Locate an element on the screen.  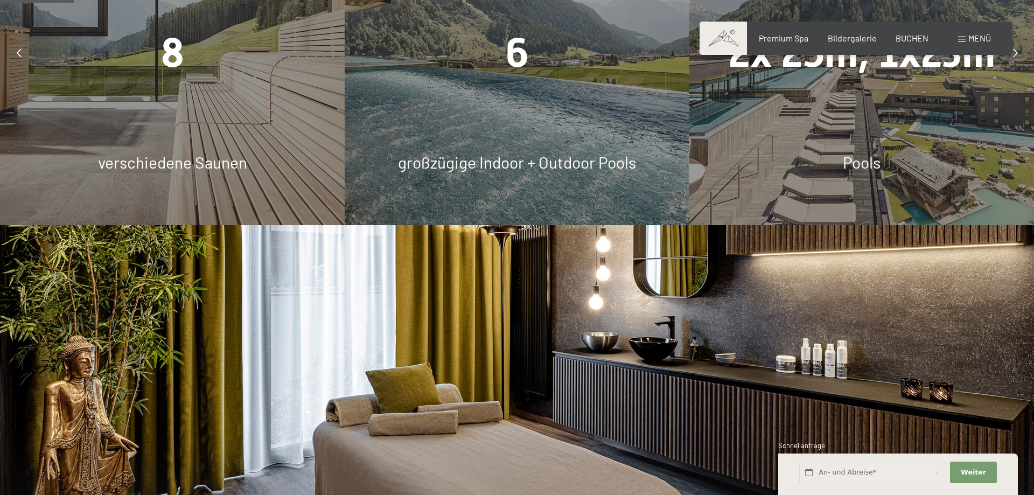
span: Weiter is located at coordinates (974, 473).